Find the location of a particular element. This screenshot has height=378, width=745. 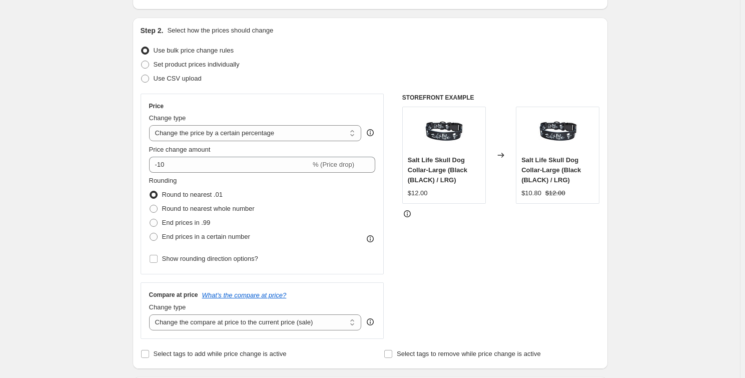

input: -15 is located at coordinates (230, 165).